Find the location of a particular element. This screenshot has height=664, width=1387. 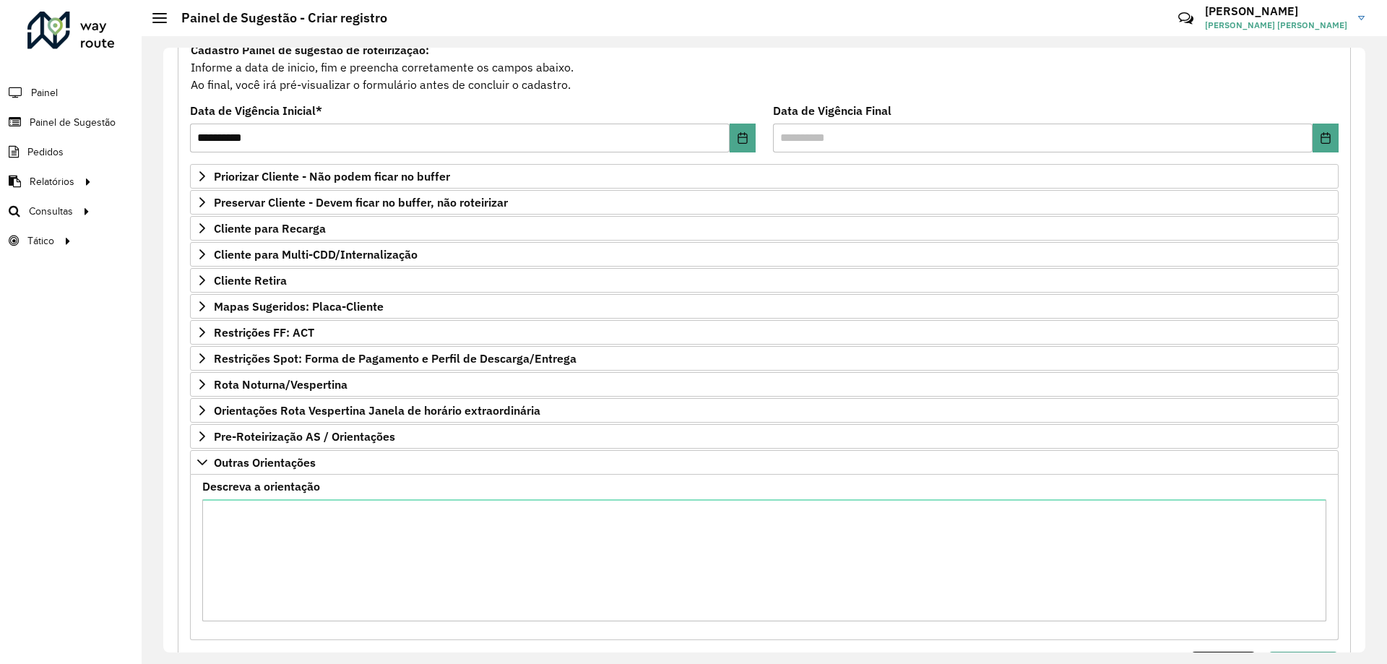

span: Cliente para Multi-CDD/Internalização is located at coordinates (316, 254).